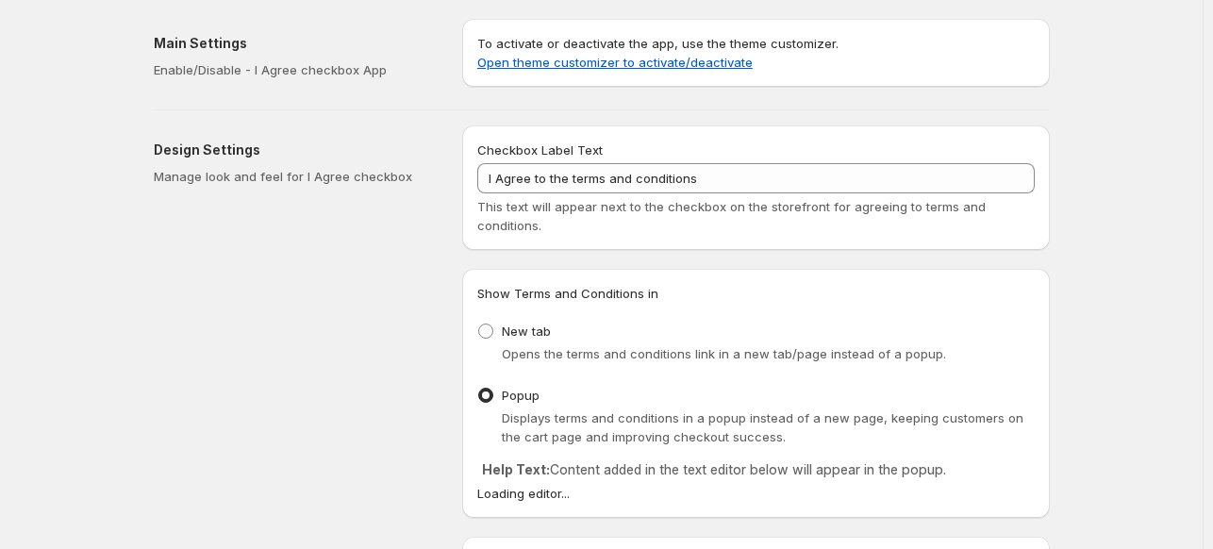  Describe the element at coordinates (568, 293) in the screenshot. I see `span: Show Terms and Conditions in` at that location.